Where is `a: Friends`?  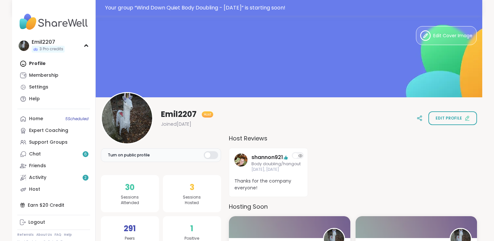 a: Friends is located at coordinates (54, 166).